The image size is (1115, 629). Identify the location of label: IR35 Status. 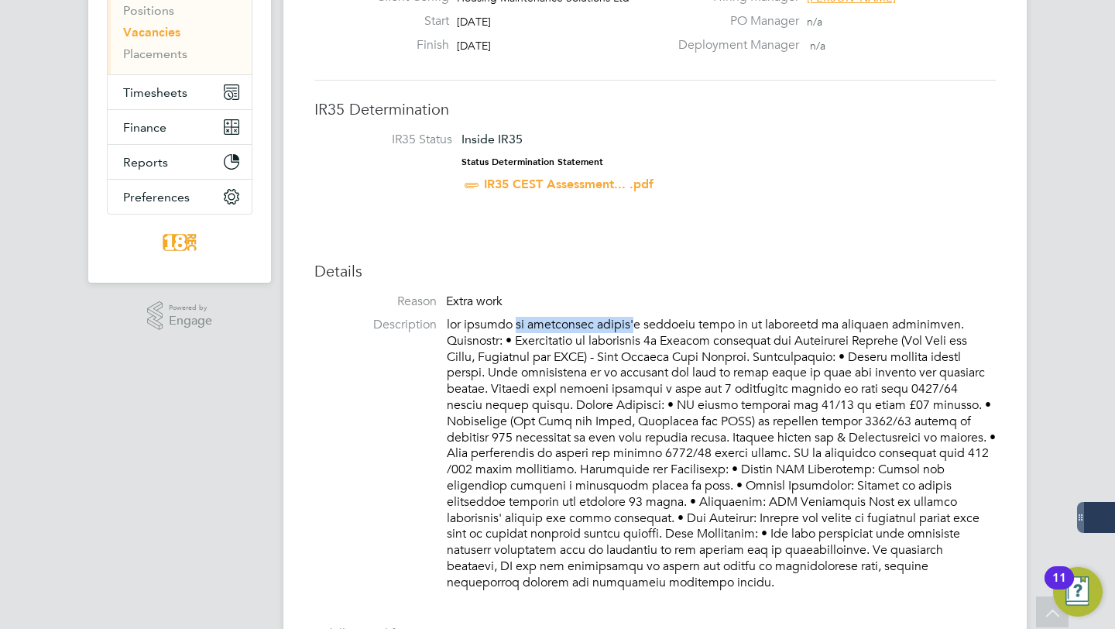
(391, 139).